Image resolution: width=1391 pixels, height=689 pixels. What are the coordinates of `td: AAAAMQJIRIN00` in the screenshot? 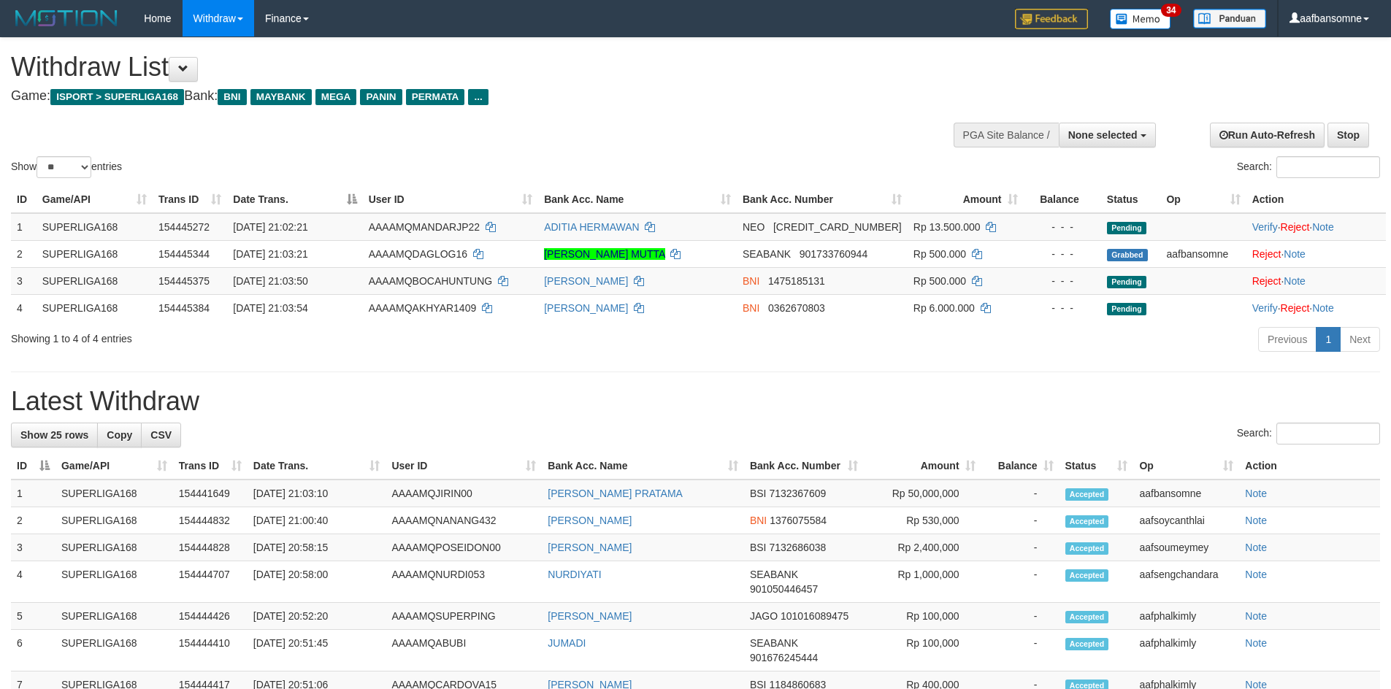 It's located at (464, 493).